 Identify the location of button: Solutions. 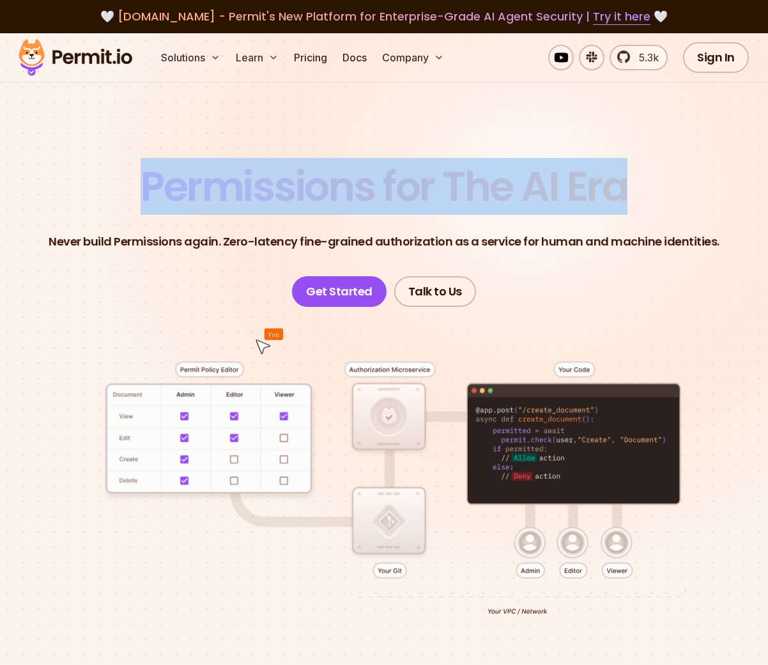
(190, 58).